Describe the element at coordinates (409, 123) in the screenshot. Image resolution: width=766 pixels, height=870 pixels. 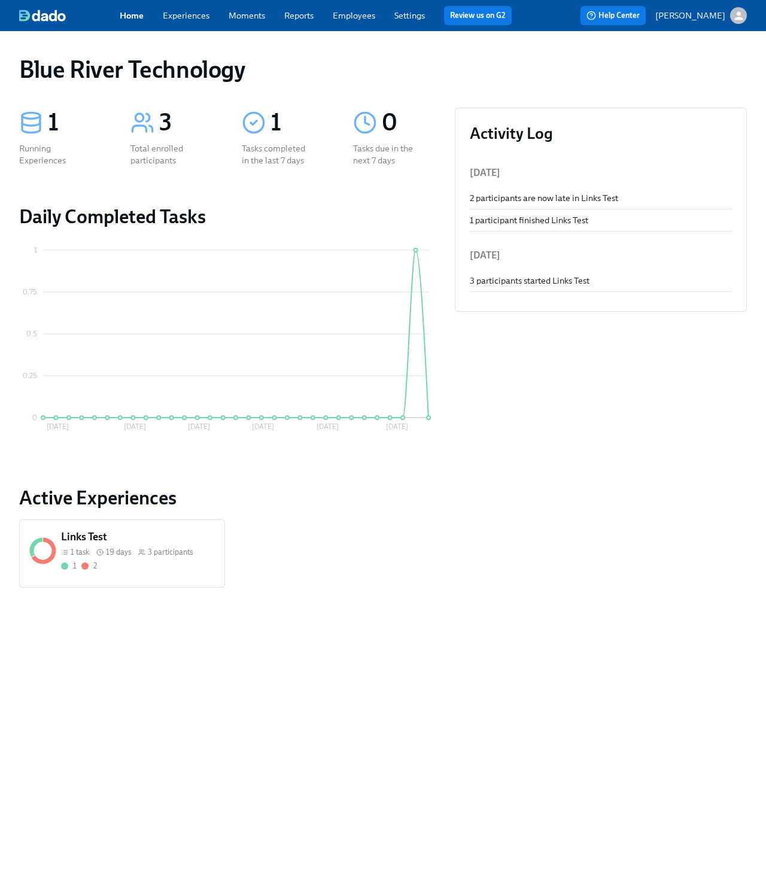
I see `div: 0` at that location.